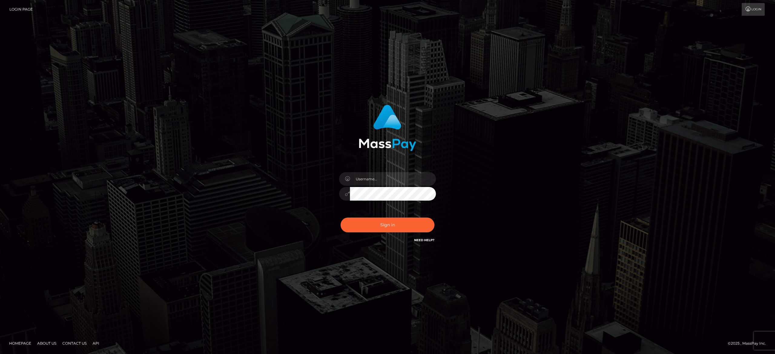 The image size is (775, 354). What do you see at coordinates (47, 343) in the screenshot?
I see `a: About Us` at bounding box center [47, 343].